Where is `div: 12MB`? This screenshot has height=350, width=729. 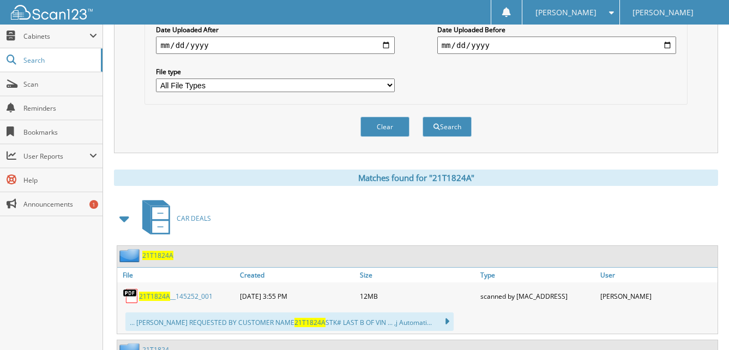
div: 12MB is located at coordinates (417, 296).